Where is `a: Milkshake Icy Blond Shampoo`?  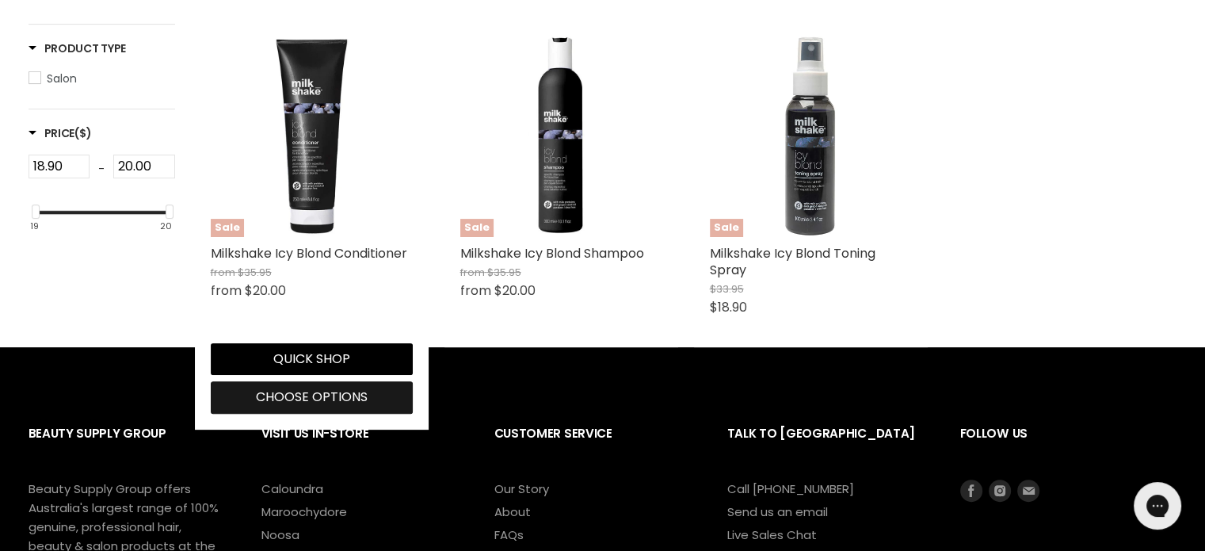 a: Milkshake Icy Blond Shampoo is located at coordinates (552, 253).